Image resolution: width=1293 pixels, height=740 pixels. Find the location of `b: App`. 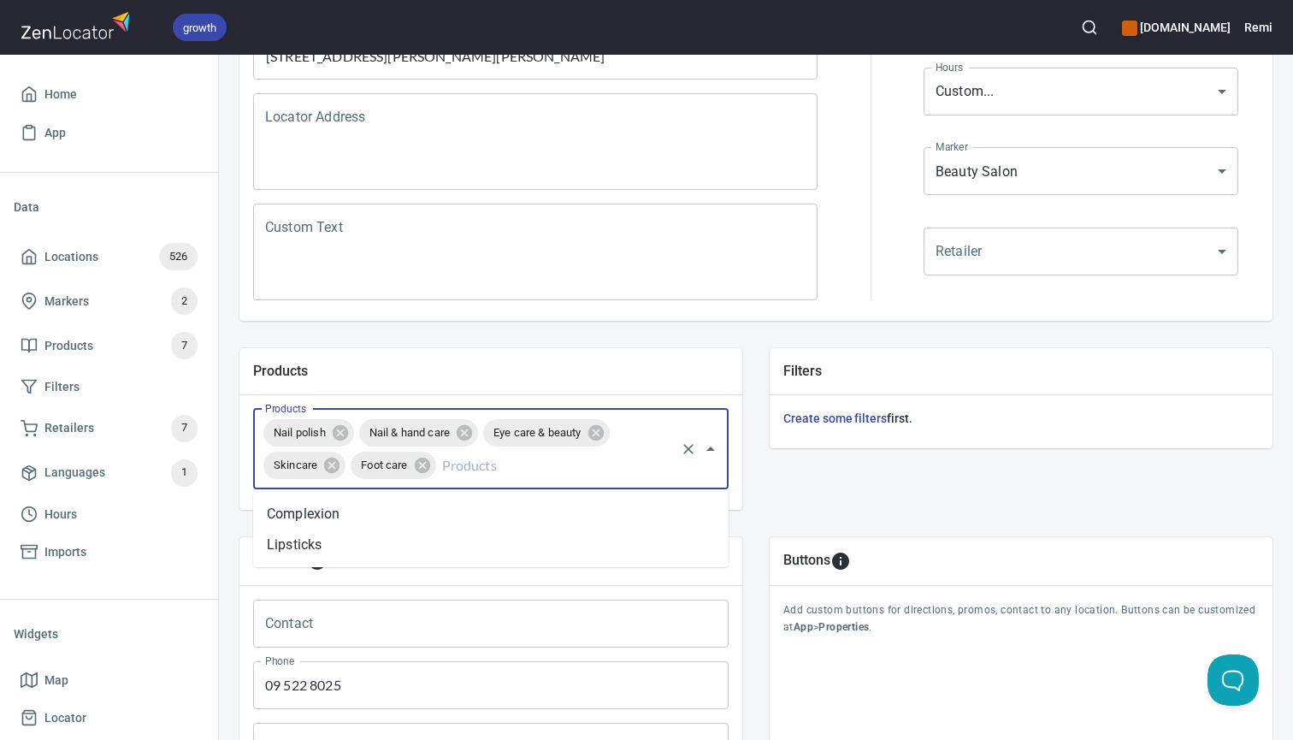

b: App is located at coordinates (803, 627).